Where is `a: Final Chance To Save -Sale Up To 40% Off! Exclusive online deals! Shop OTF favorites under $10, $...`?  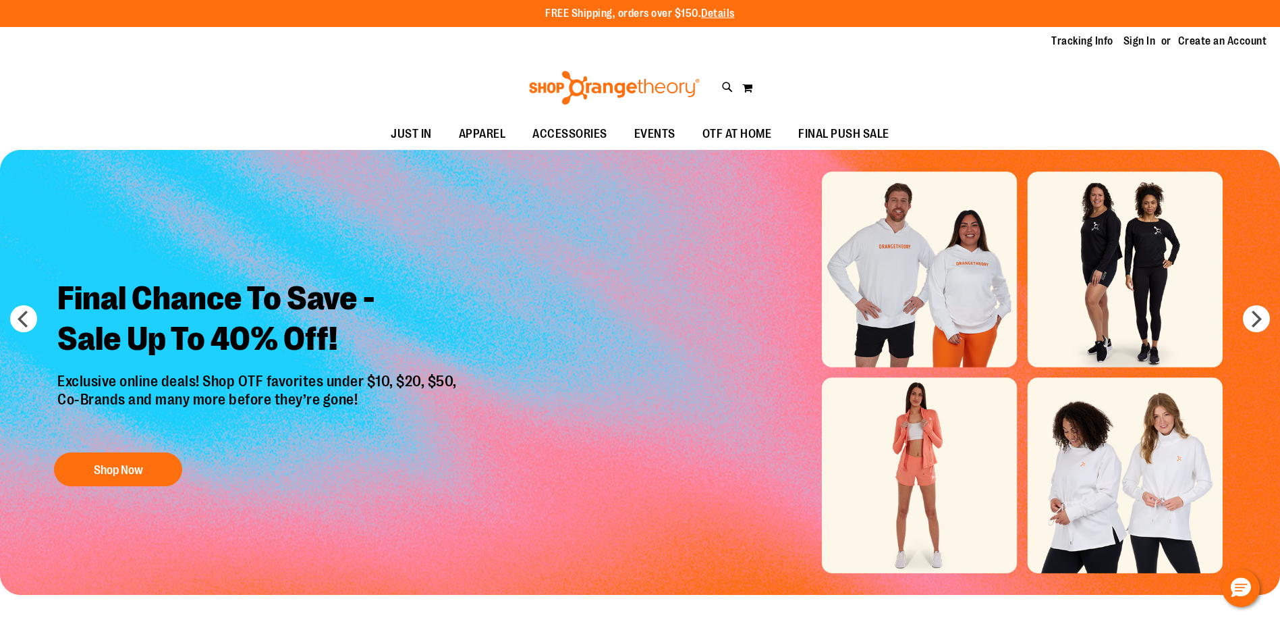
a: Final Chance To Save -Sale Up To 40% Off! Exclusive online deals! Shop OTF favorites under $10, $... is located at coordinates (258, 380).